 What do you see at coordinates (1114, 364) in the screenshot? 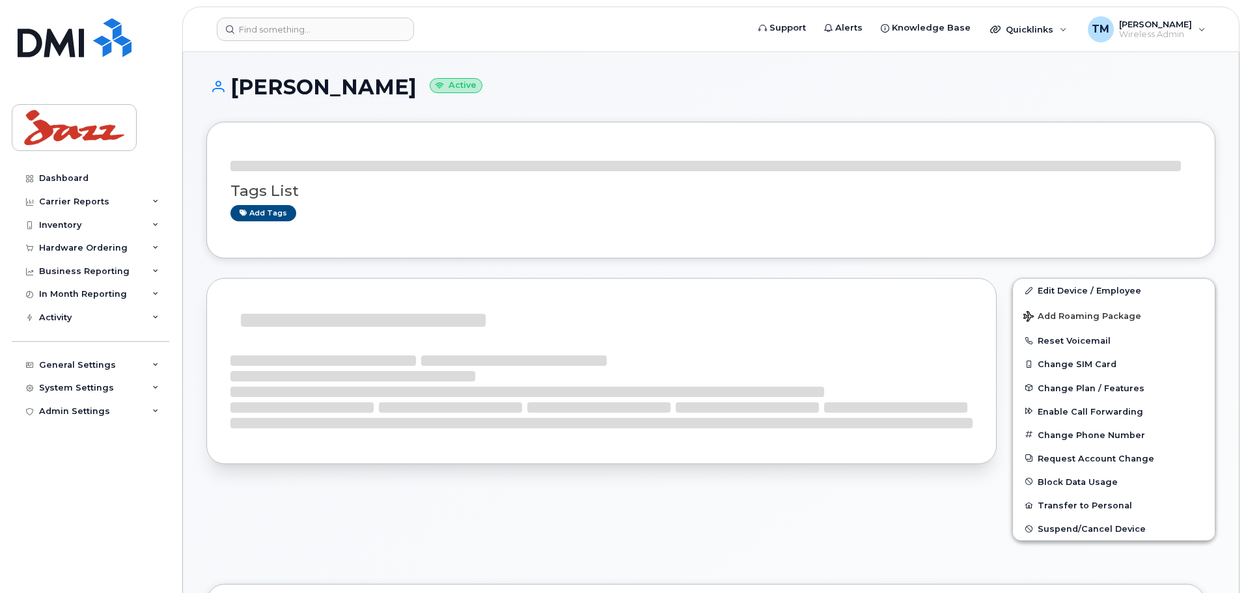
I see `button: Change SIM Card` at bounding box center [1114, 364].